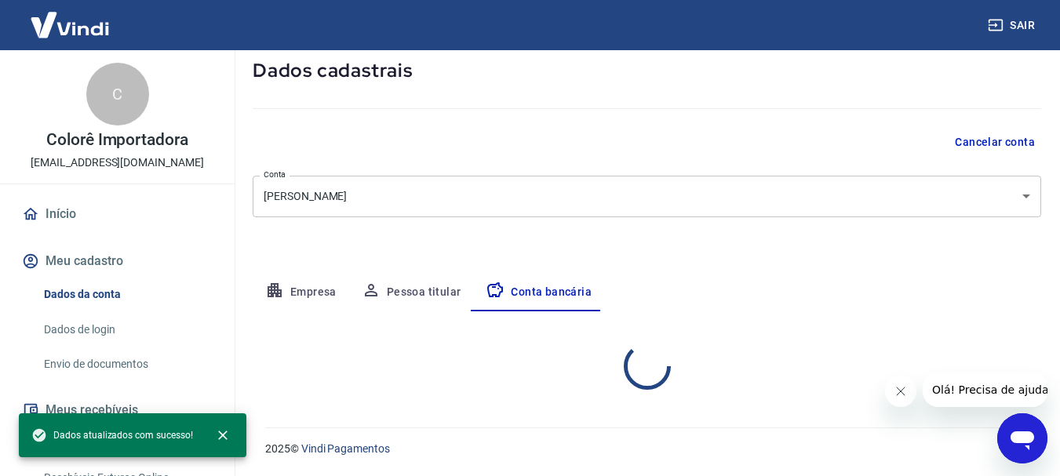 The height and width of the screenshot is (476, 1060). What do you see at coordinates (117, 214) in the screenshot?
I see `a: Início` at bounding box center [117, 214].